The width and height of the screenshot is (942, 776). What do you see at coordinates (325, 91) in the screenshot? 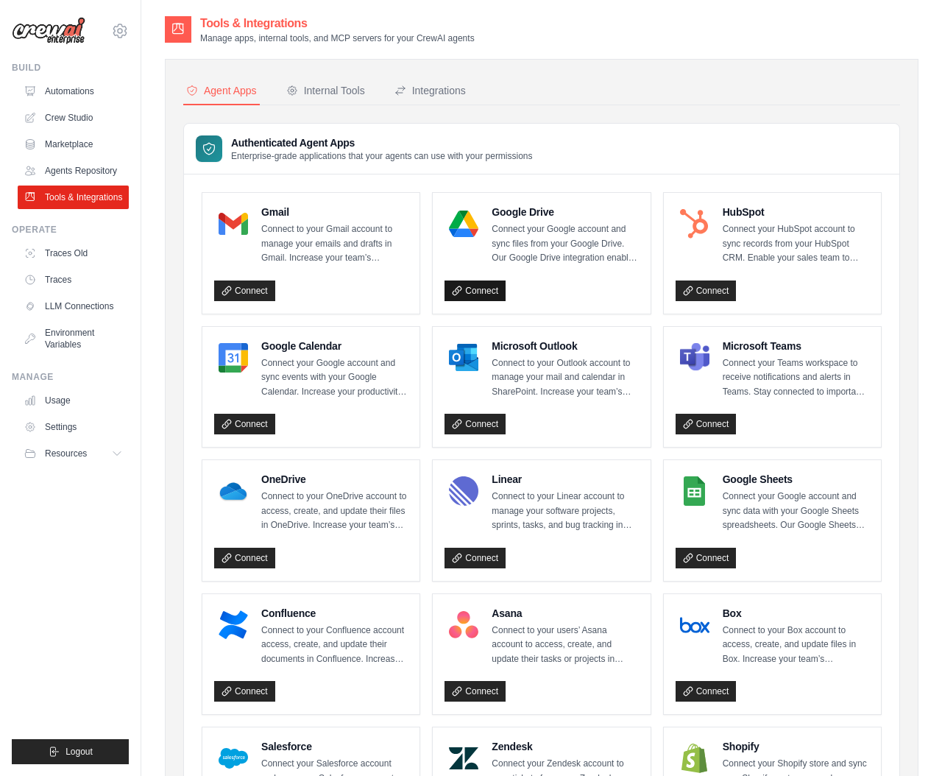
I see `div: Internal Tools` at bounding box center [325, 91].